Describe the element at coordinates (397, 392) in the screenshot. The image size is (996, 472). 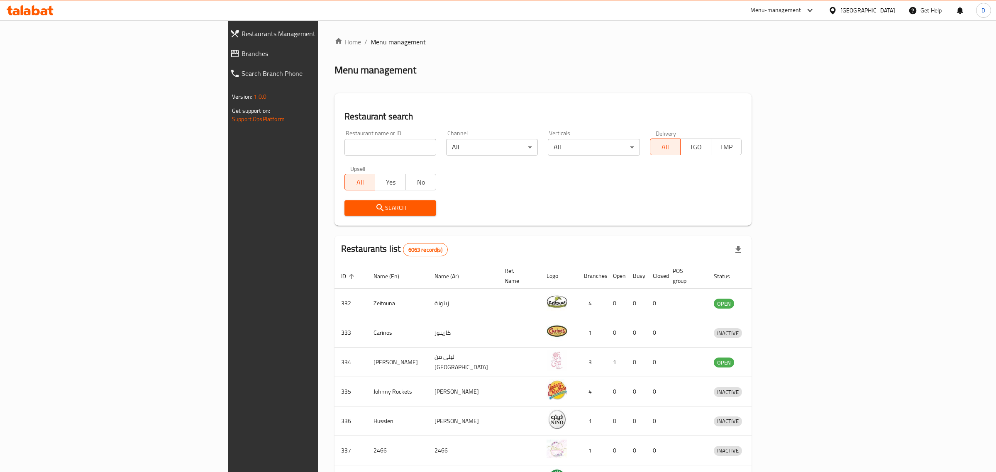
I see `td: Johnny Rockets` at that location.